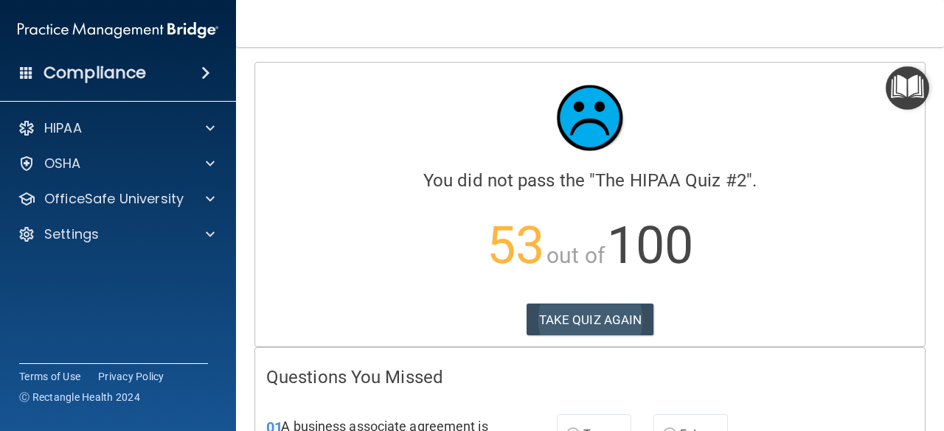 This screenshot has height=431, width=944. I want to click on a: Settings, so click(116, 235).